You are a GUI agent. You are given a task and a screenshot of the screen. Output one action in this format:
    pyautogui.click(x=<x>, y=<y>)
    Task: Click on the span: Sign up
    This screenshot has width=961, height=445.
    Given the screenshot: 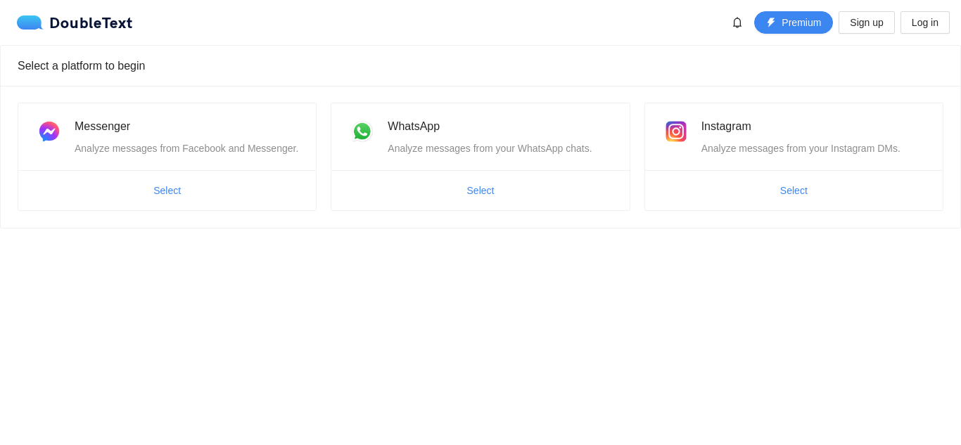 What is the action you would take?
    pyautogui.click(x=866, y=23)
    